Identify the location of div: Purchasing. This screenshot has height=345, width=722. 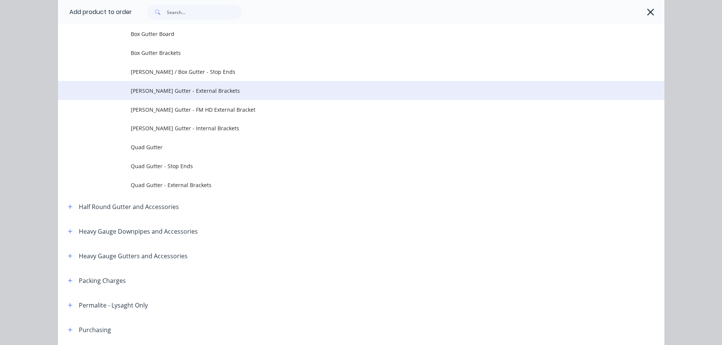
(95, 330).